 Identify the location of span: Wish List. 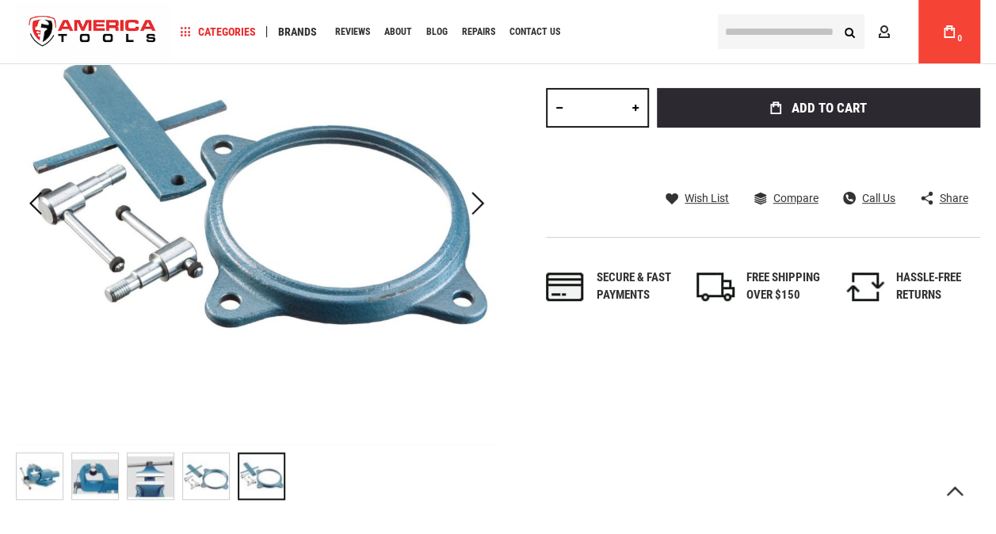
(707, 198).